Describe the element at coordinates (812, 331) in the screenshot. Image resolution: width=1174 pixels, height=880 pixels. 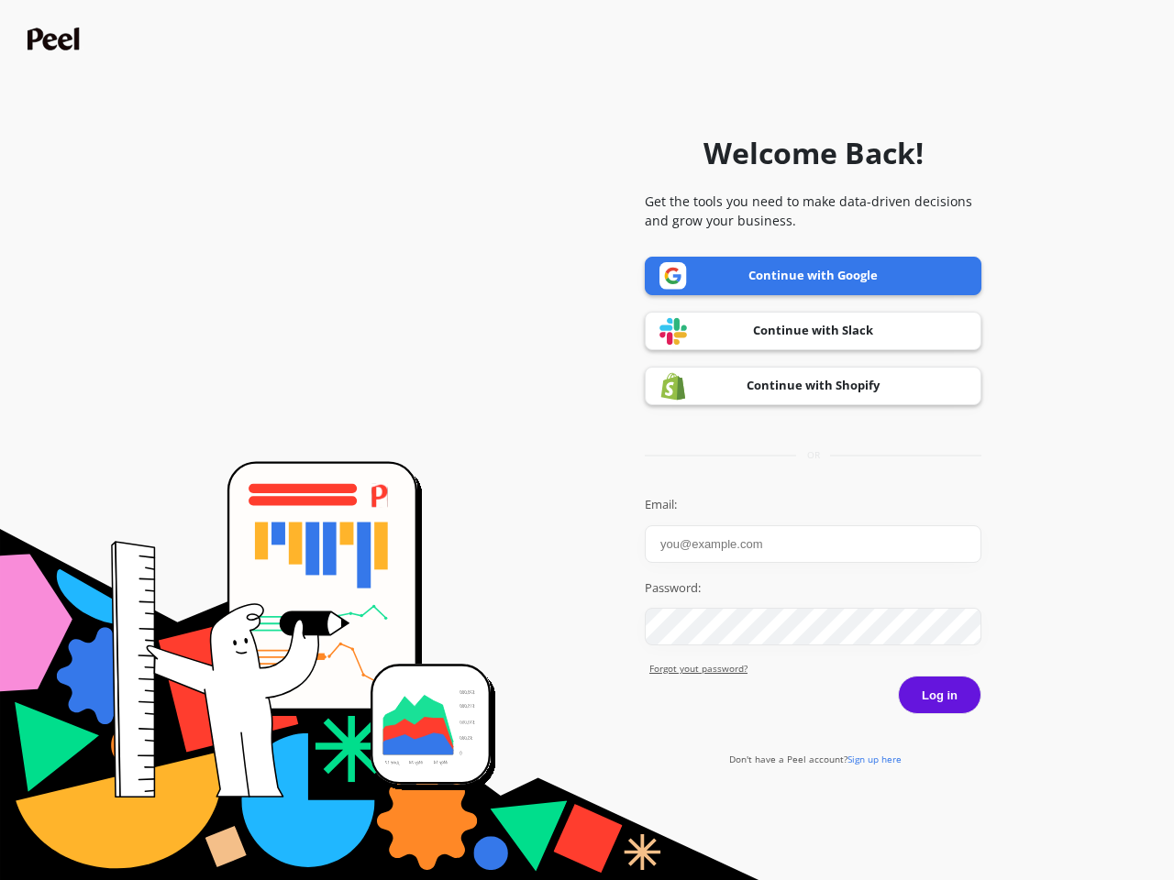
I see `a: Continue with Slack` at that location.